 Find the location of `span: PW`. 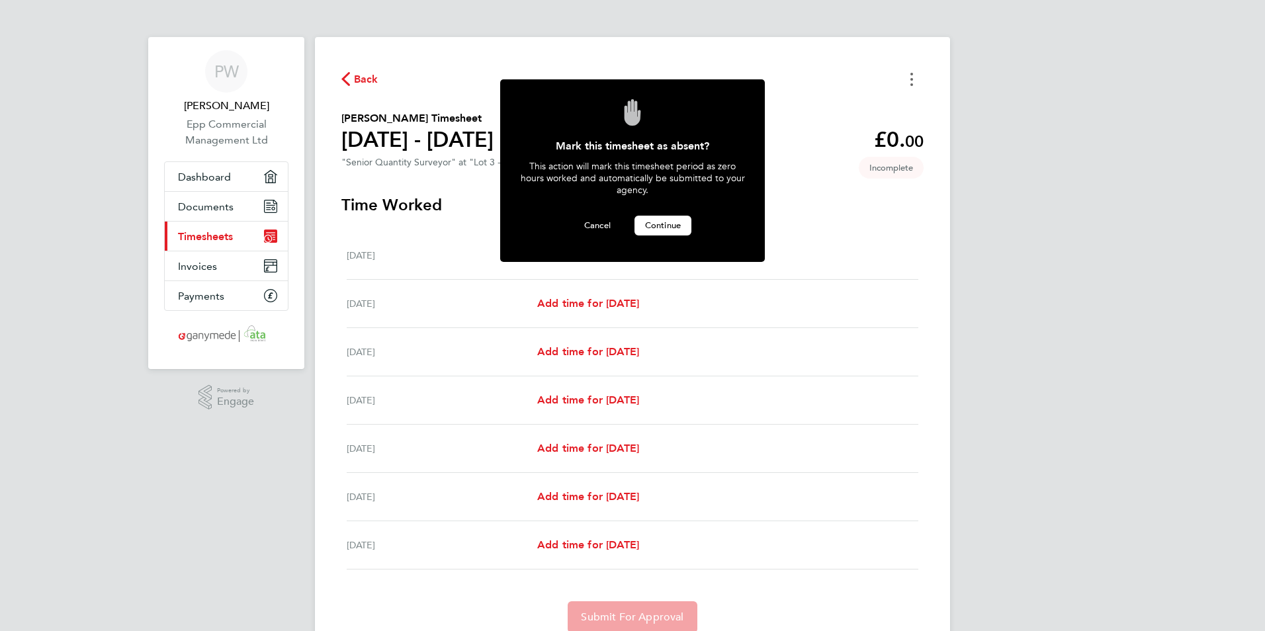

span: PW is located at coordinates (226, 71).